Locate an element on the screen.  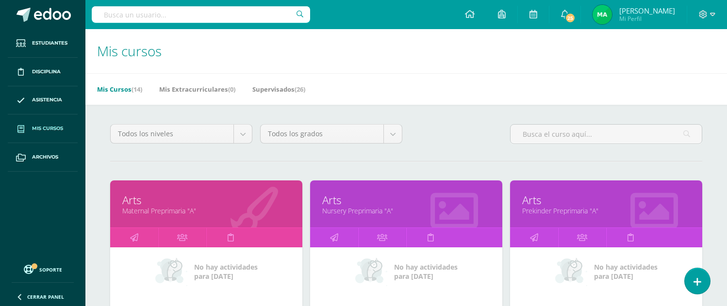
a: Soporte is located at coordinates (43, 269).